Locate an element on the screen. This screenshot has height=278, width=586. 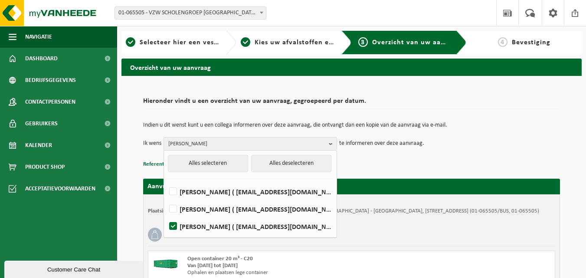
div: Customer Care Chat is located at coordinates (69, 10).